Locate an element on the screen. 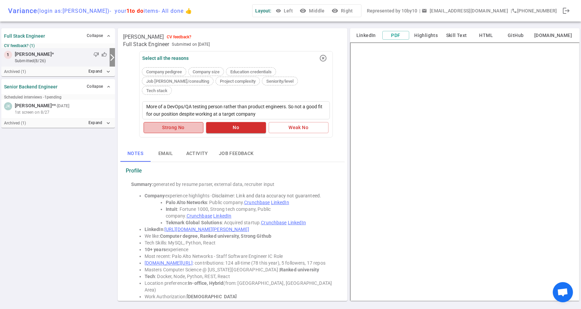 This screenshot has width=581, height=309. button: visibilityMiddle is located at coordinates (313, 11).